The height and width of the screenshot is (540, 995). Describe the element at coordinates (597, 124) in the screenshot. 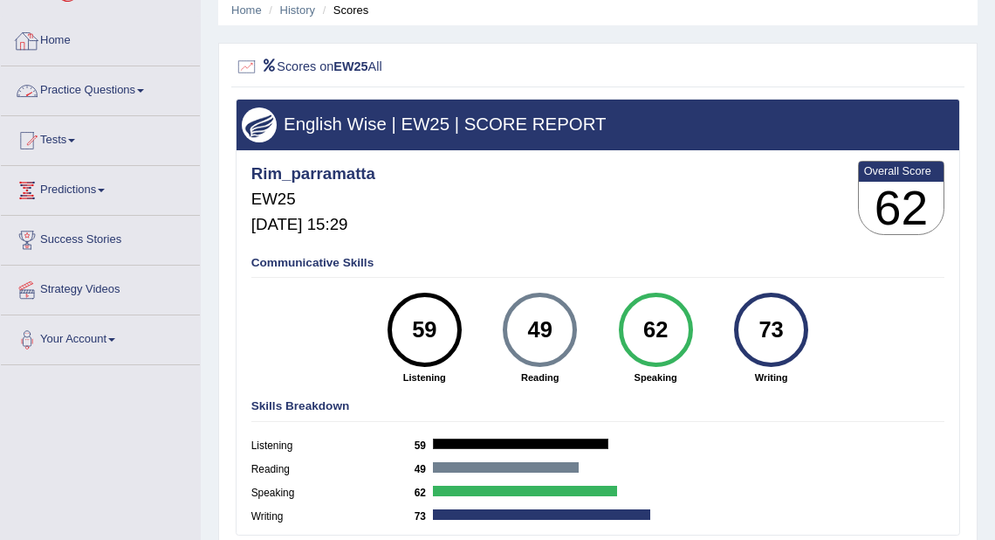

I see `h3: English Wise | EW25 | SCORE REPORT` at that location.